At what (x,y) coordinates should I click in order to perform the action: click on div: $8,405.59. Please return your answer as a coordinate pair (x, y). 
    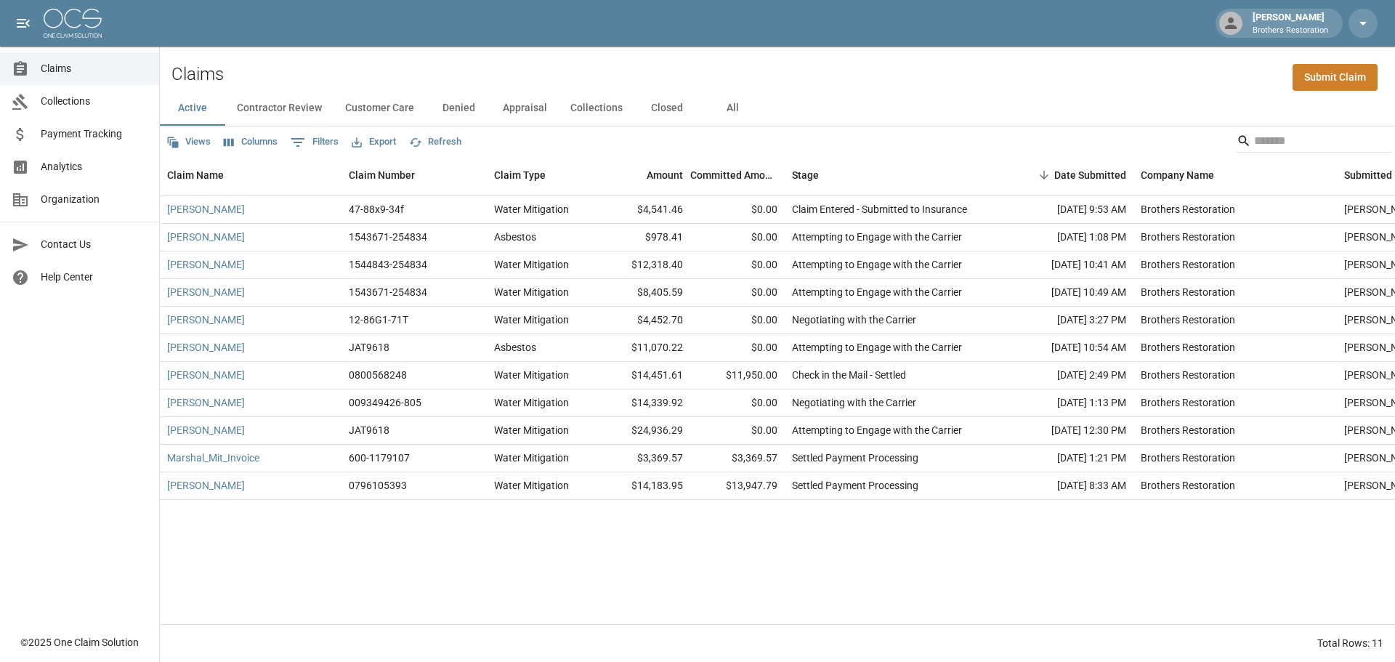
    Looking at the image, I should click on (643, 293).